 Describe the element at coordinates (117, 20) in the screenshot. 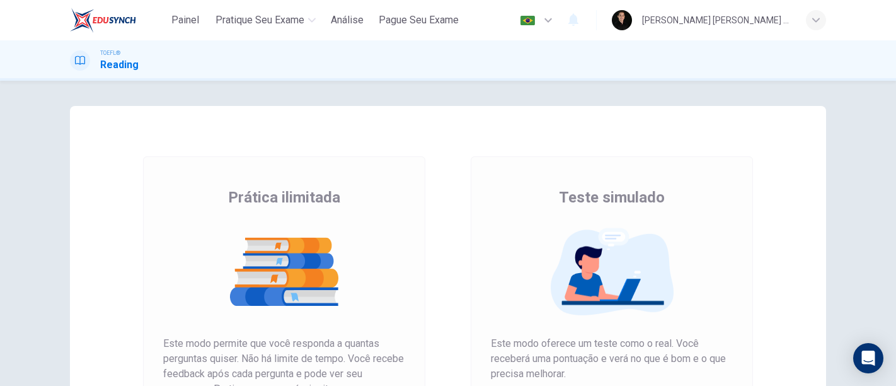

I see `a: EduSynch logo` at that location.